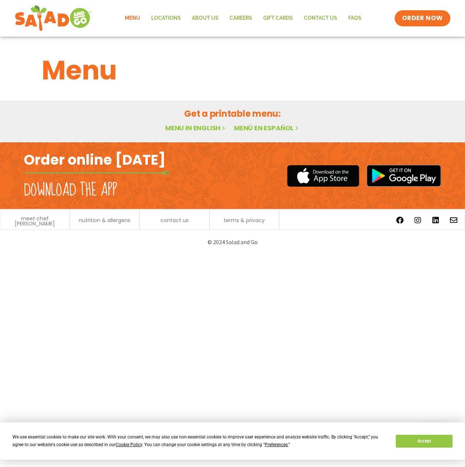 The width and height of the screenshot is (465, 467). I want to click on h1: Menu, so click(232, 70).